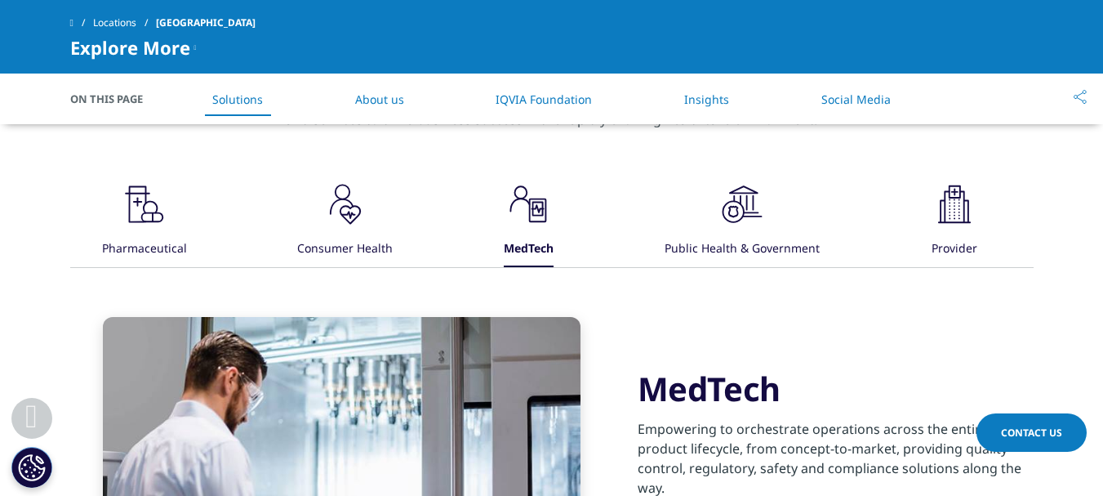 This screenshot has width=1103, height=496. I want to click on a: Contact Us, so click(1031, 432).